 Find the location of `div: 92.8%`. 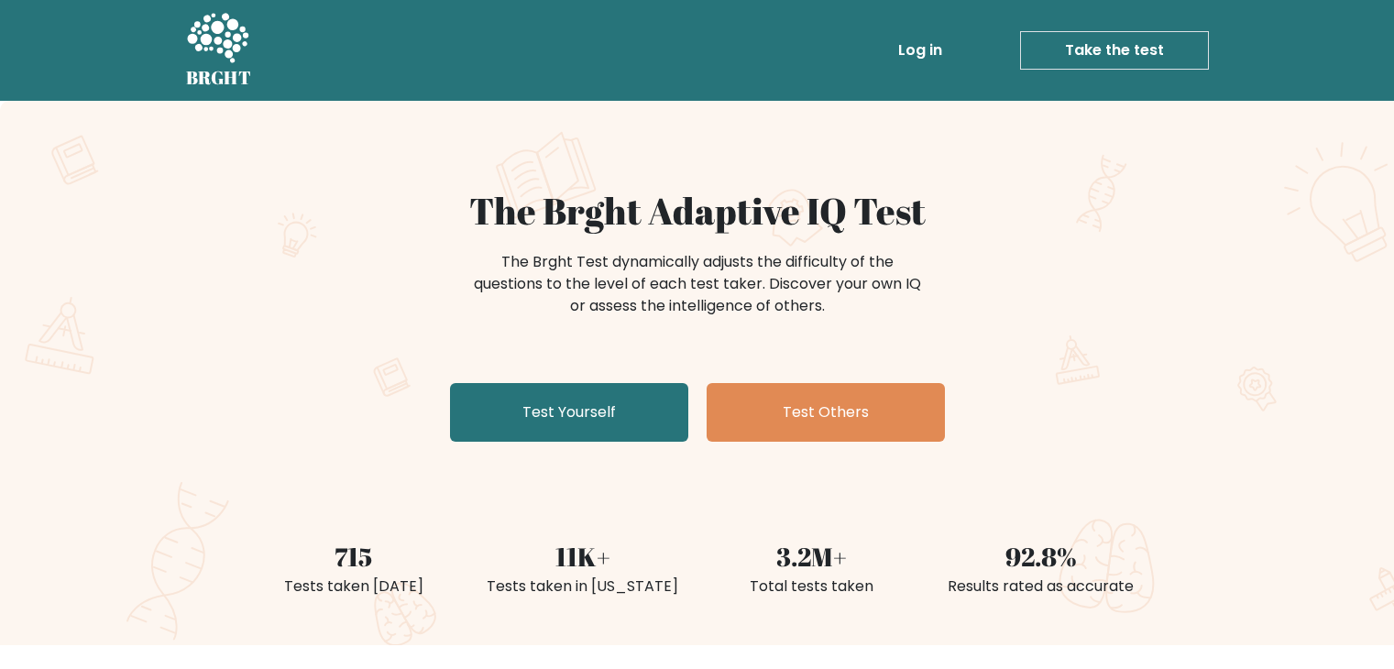

div: 92.8% is located at coordinates (1041, 556).